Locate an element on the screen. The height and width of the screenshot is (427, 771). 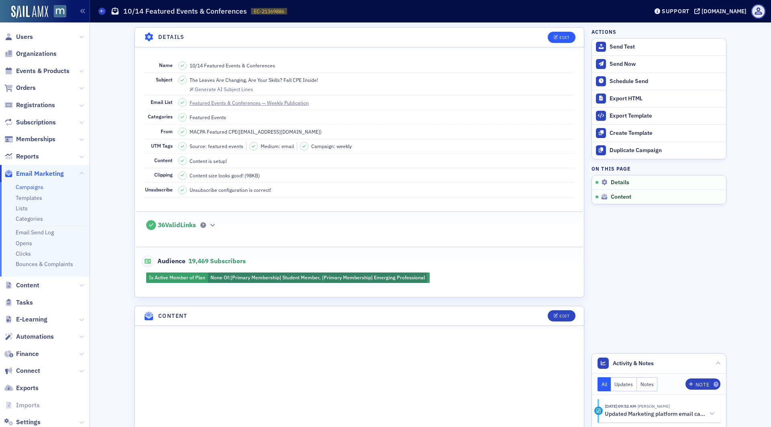
span: Events & Products is located at coordinates (43, 71).